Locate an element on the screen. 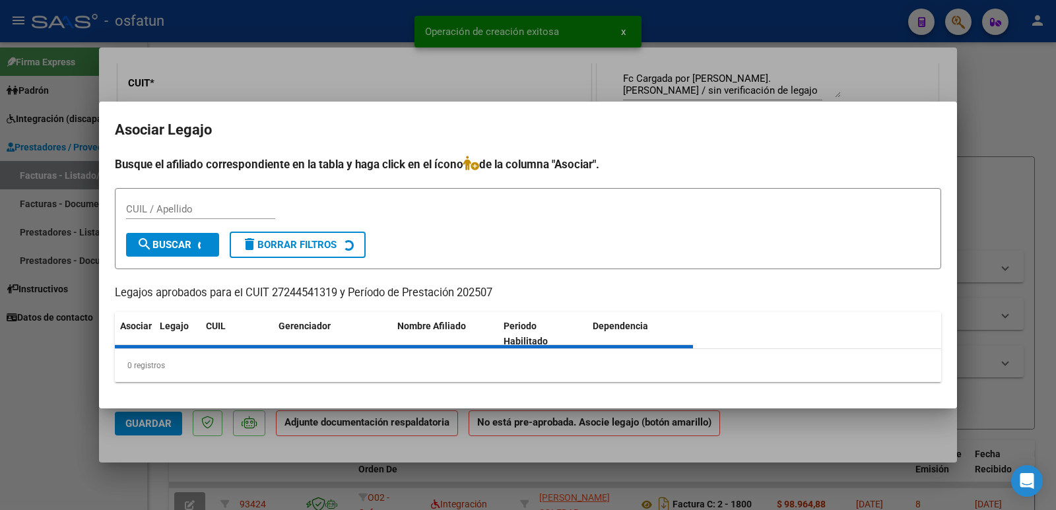  span: Asociar is located at coordinates (136, 326).